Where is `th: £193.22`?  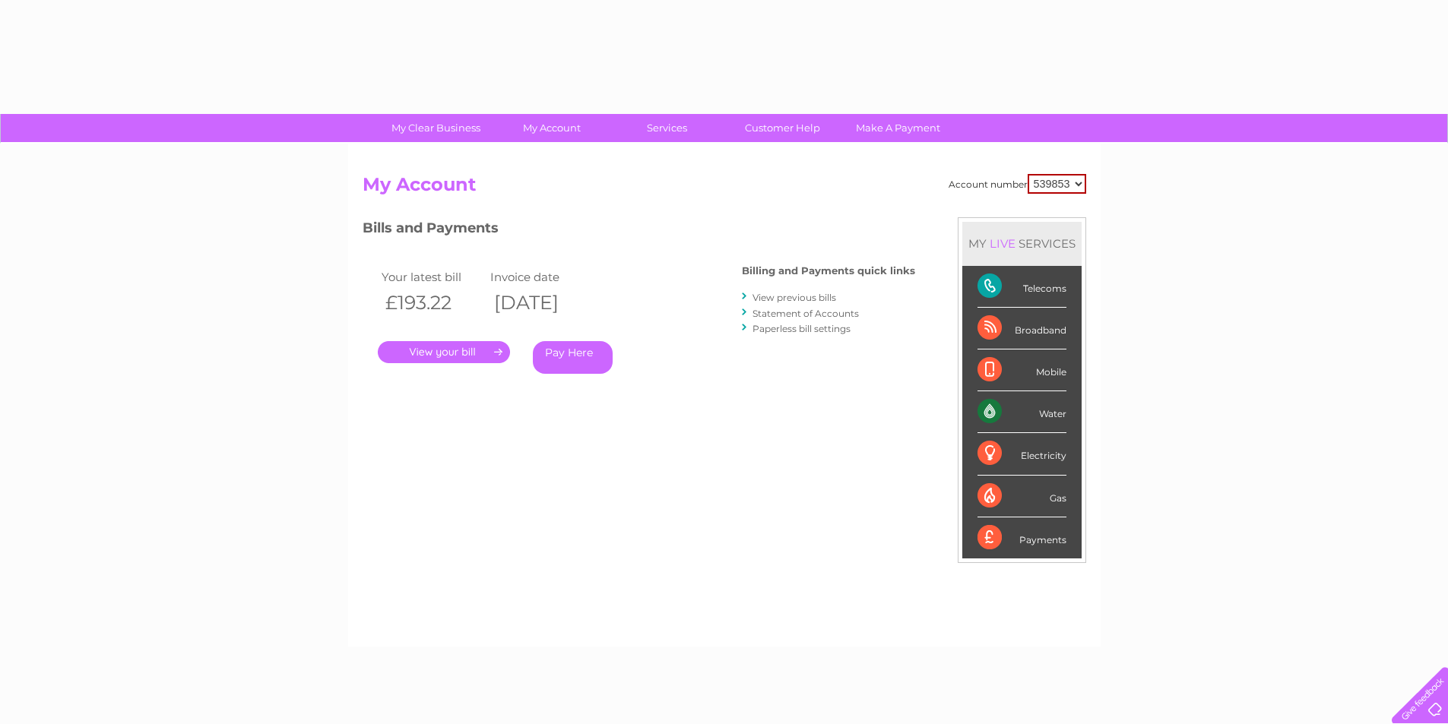 th: £193.22 is located at coordinates (432, 302).